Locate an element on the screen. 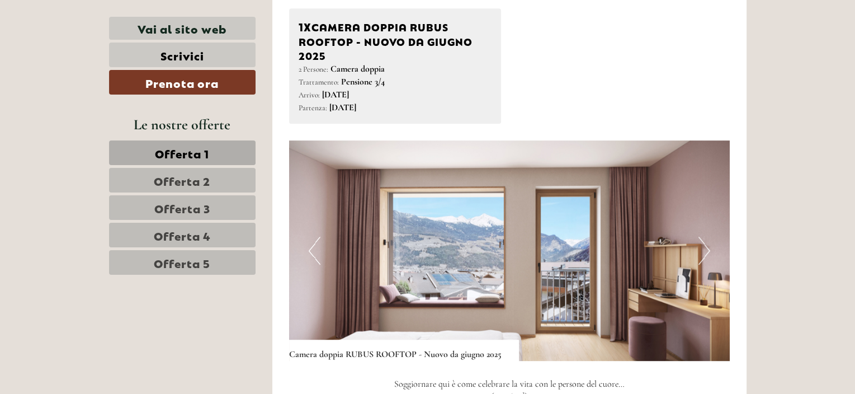 The width and height of the screenshot is (855, 394). span: Offerta 1 is located at coordinates (182, 153).